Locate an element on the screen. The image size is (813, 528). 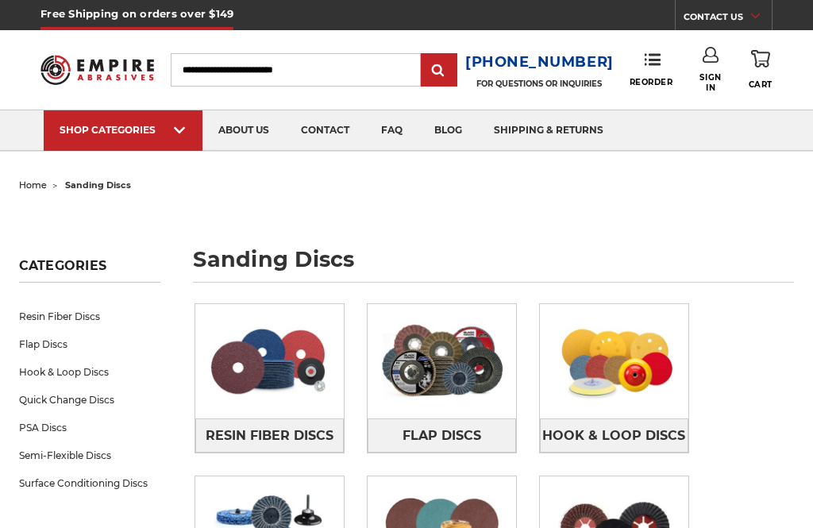
a: CONTACT US is located at coordinates (728, 19).